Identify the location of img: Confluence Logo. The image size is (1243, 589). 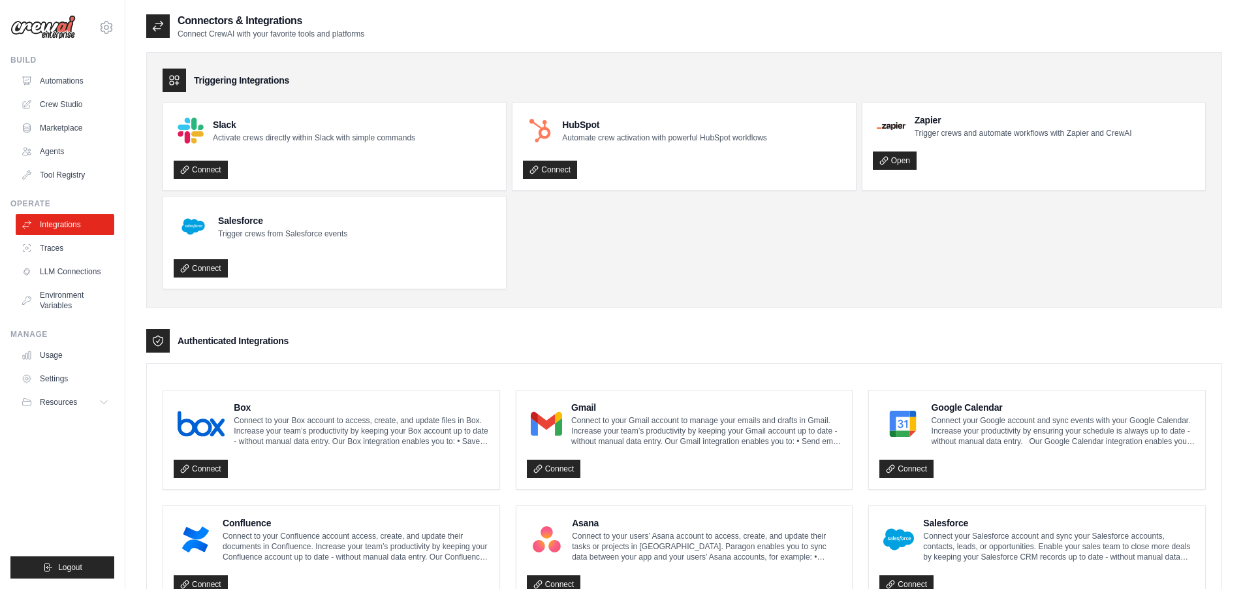
(195, 539).